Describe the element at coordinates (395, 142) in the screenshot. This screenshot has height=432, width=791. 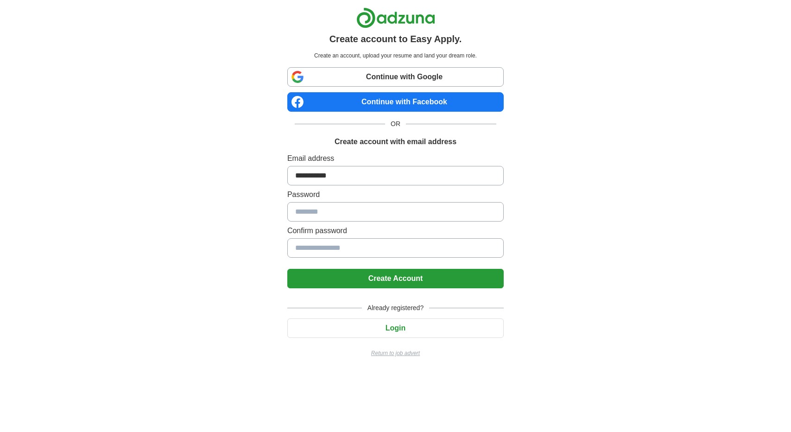
I see `h1: Create account with email address` at that location.